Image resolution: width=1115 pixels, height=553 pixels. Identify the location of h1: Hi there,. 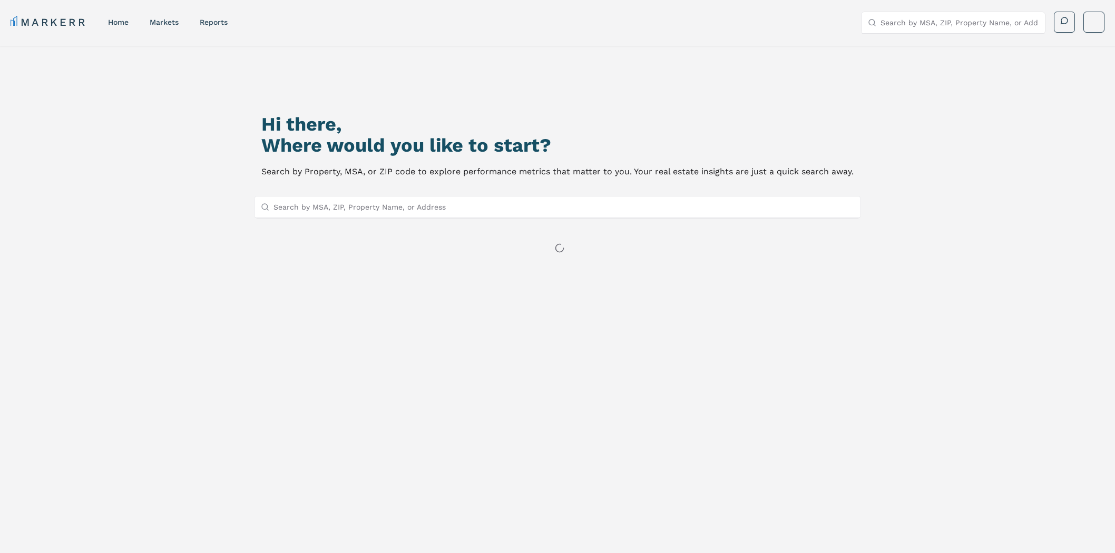
(557, 124).